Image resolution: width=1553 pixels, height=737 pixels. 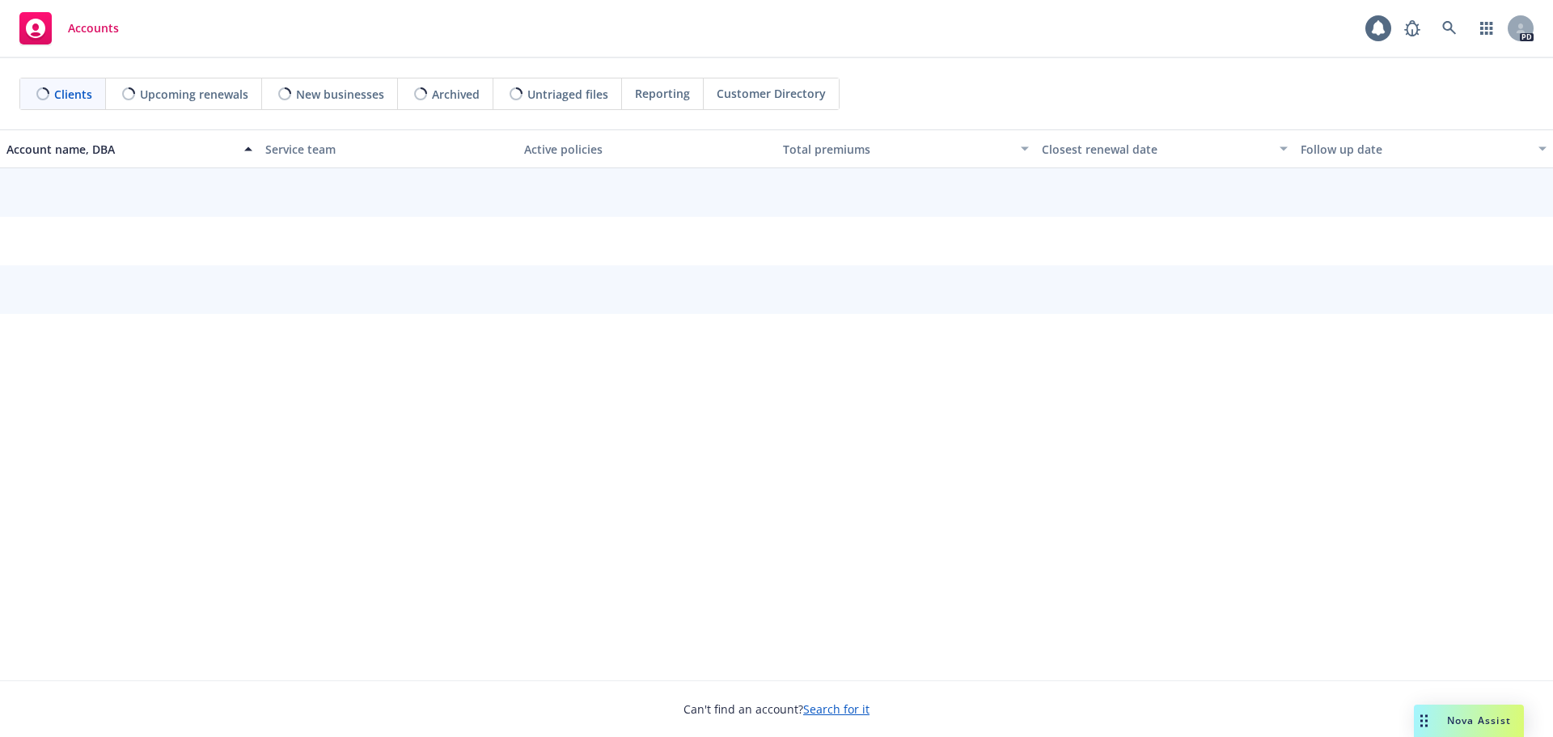 What do you see at coordinates (1165, 149) in the screenshot?
I see `button: Closest renewal date` at bounding box center [1165, 149].